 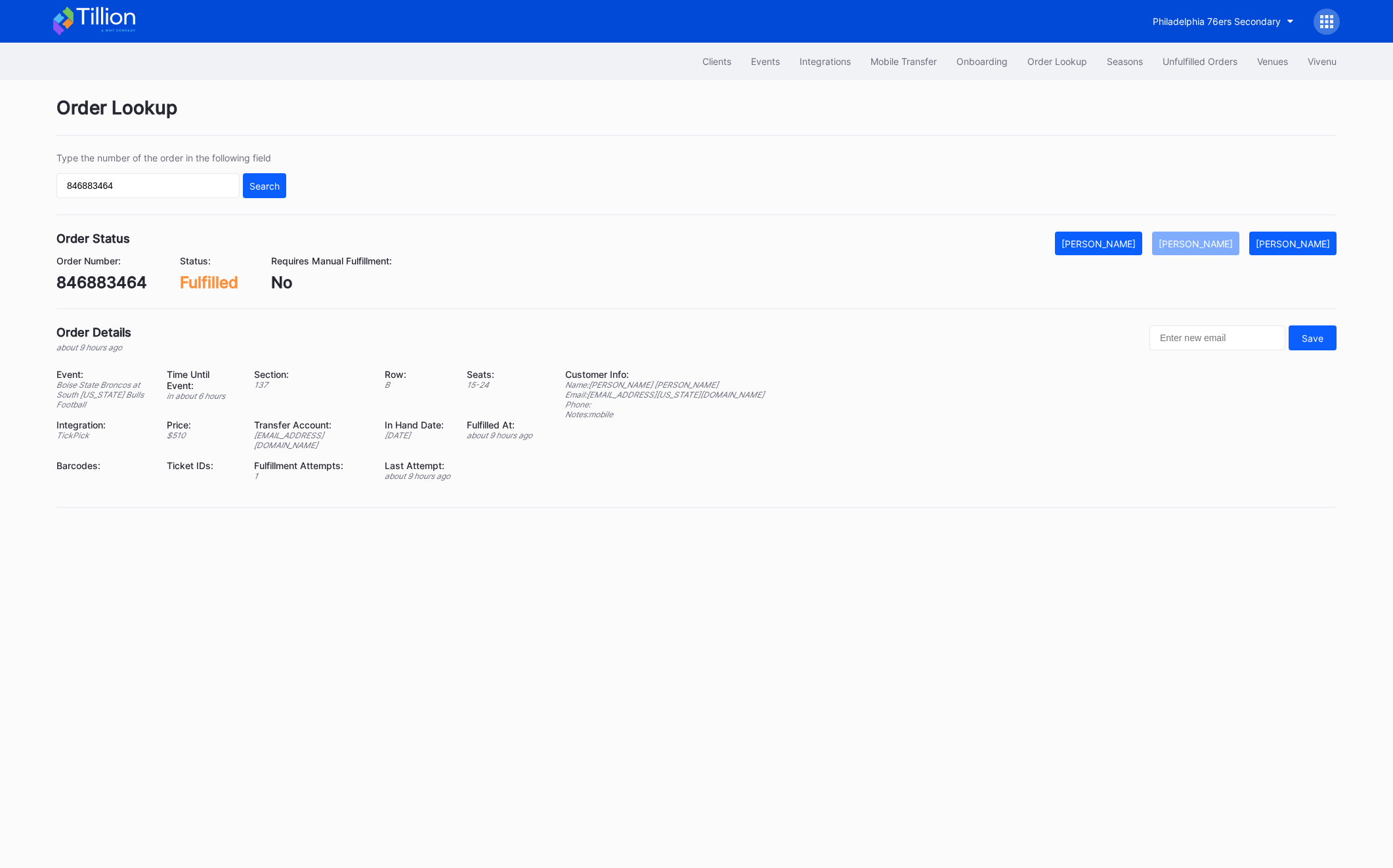 I want to click on a: Order Lookup, so click(x=1056, y=61).